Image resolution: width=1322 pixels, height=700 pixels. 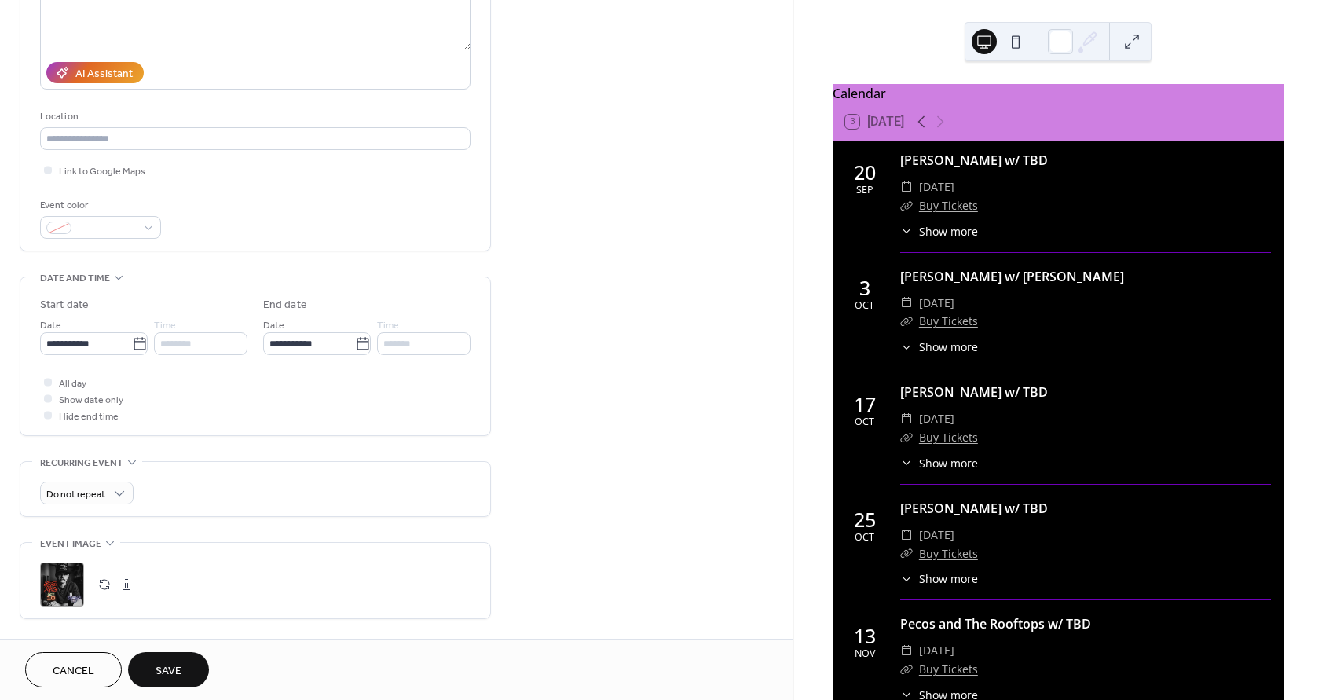 I want to click on div: 3, so click(x=865, y=288).